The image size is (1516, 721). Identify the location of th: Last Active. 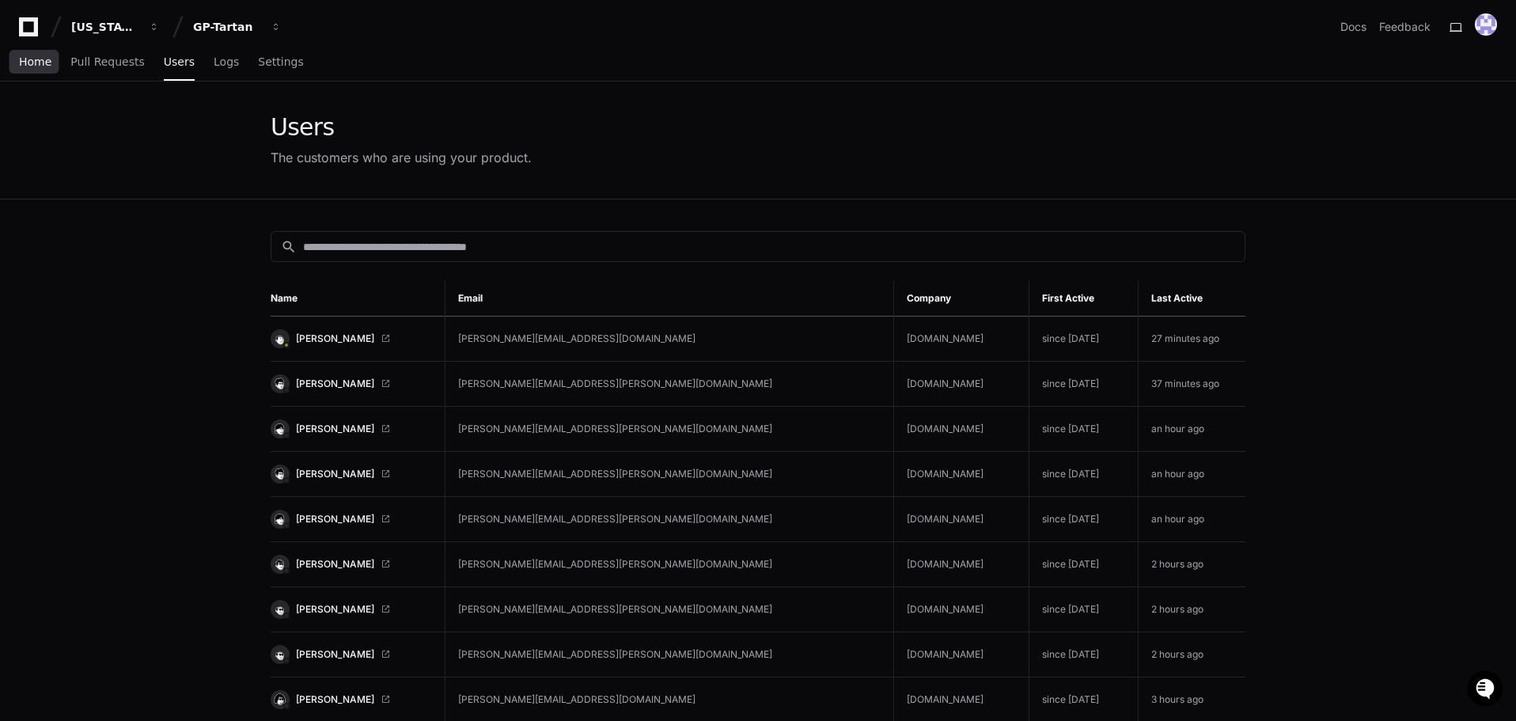
(1191, 298).